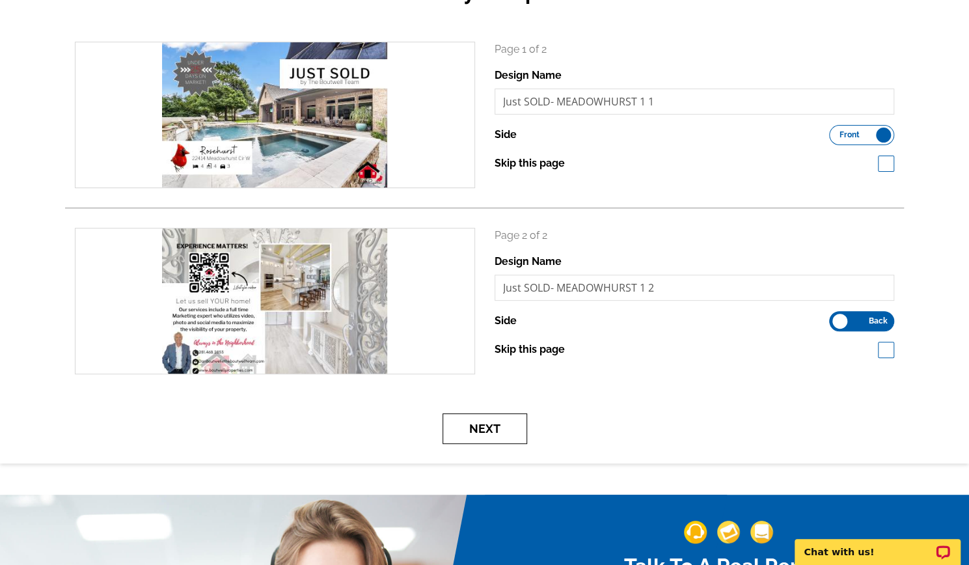 The width and height of the screenshot is (969, 565). I want to click on button: Open LiveChat chat widget, so click(158, 28).